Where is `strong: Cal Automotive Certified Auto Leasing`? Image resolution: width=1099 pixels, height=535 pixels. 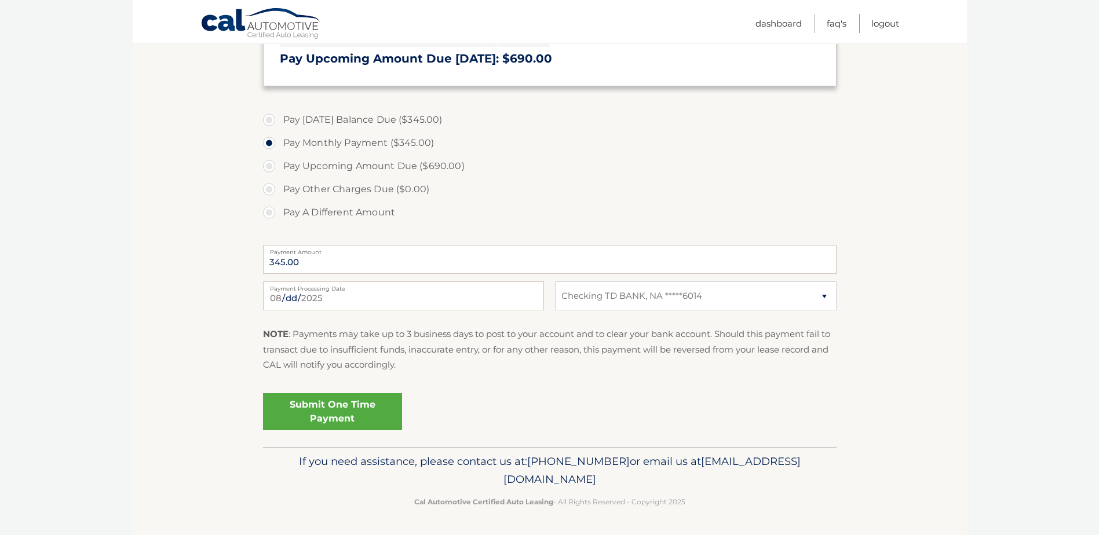 strong: Cal Automotive Certified Auto Leasing is located at coordinates (484, 502).